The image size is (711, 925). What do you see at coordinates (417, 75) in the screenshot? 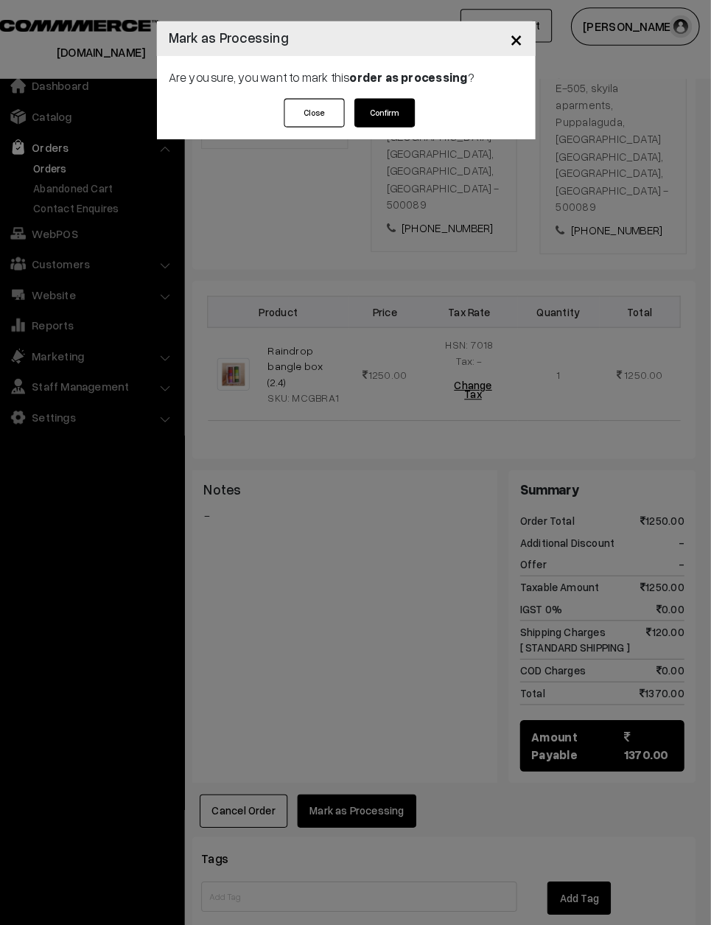
I see `strong: order as processing` at bounding box center [417, 75].